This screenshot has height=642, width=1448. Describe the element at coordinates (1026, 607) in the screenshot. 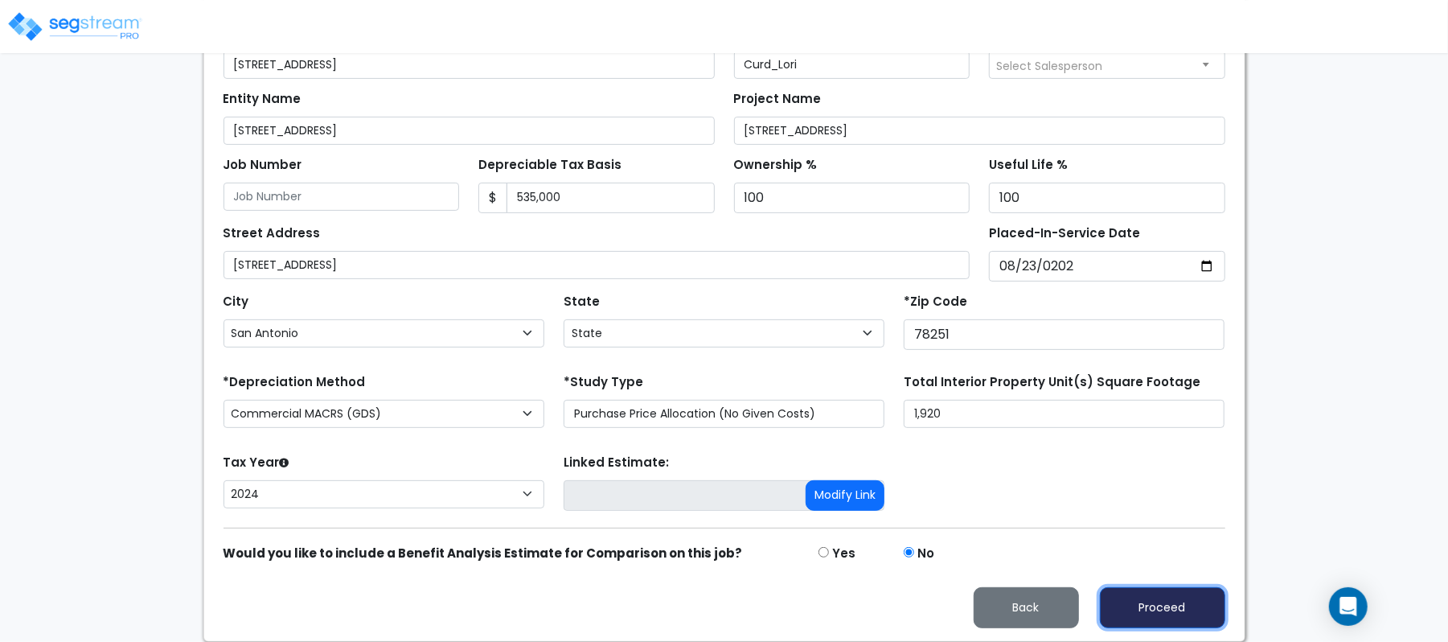

I see `button: Back` at that location.